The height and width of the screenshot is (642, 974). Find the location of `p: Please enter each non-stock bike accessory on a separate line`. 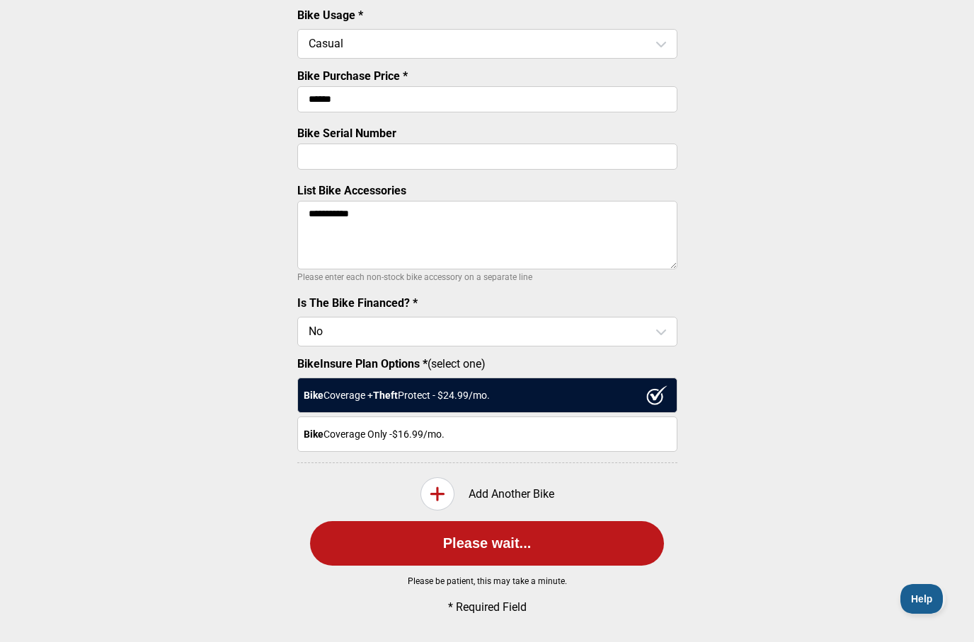

p: Please enter each non-stock bike accessory on a separate line is located at coordinates (487, 277).